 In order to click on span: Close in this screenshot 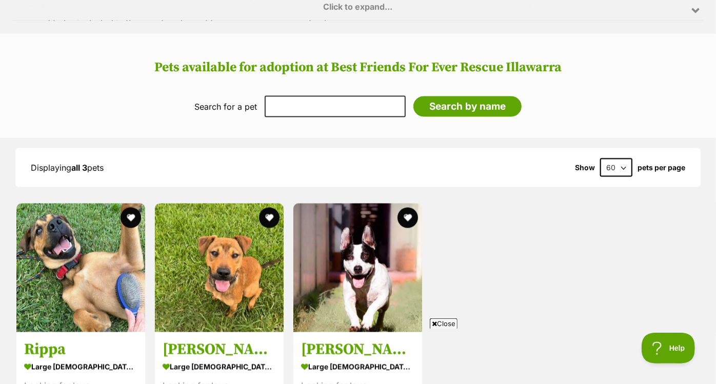, I will do `click(444, 324)`.